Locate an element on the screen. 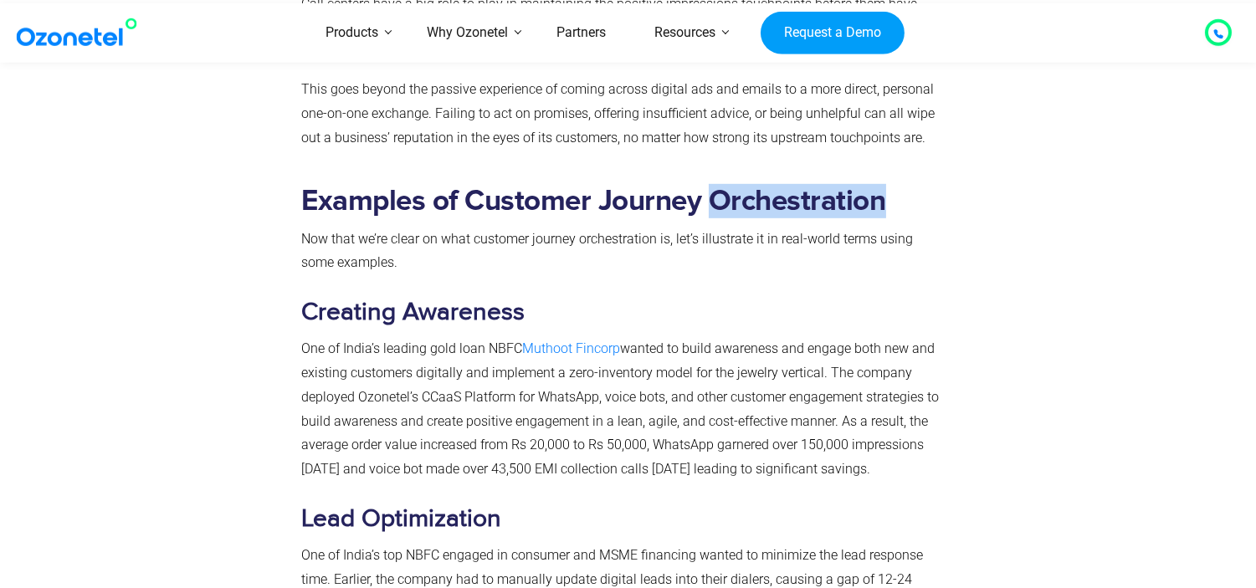 The image size is (1256, 588). b: Creating Awareness is located at coordinates (413, 312).